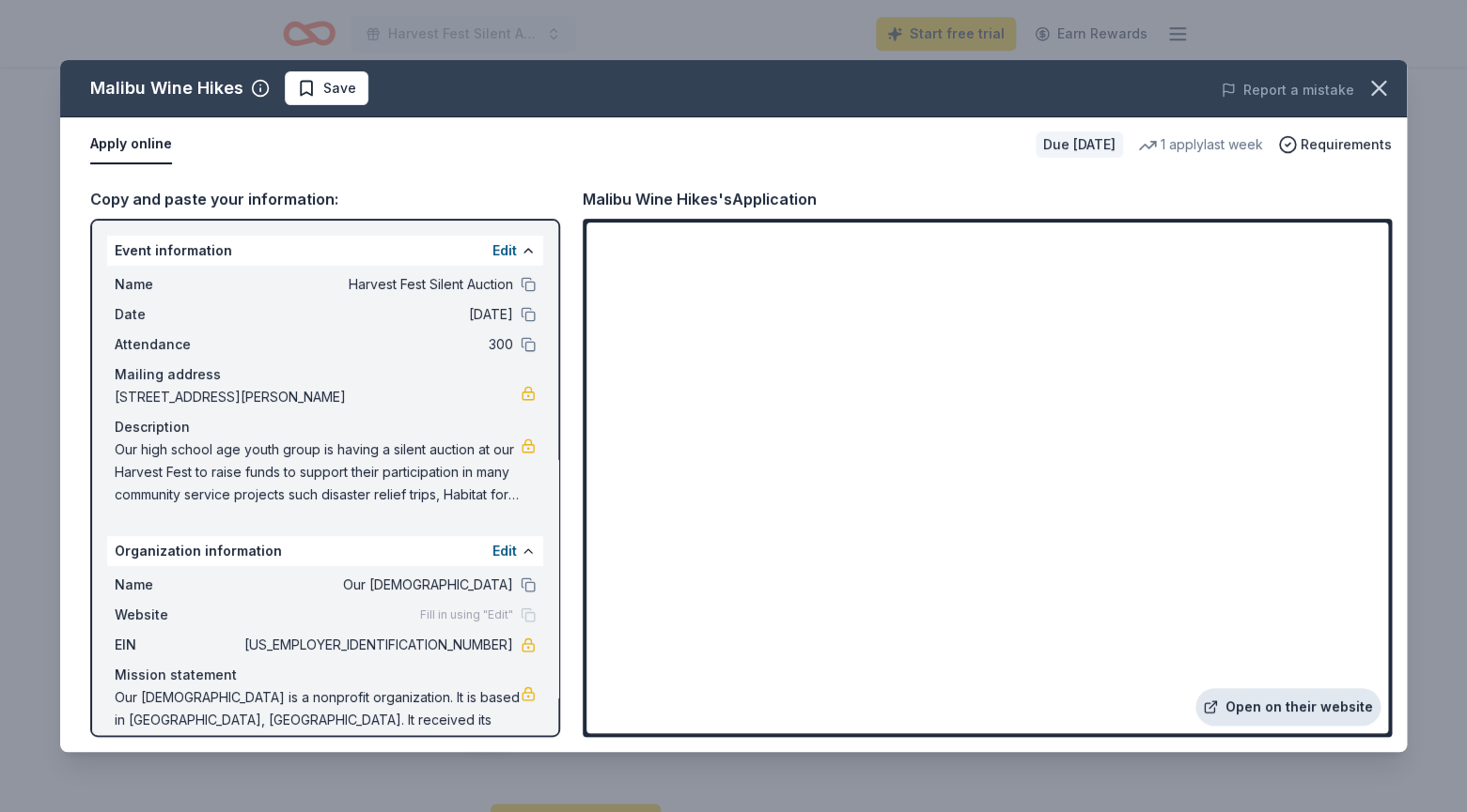 Image resolution: width=1467 pixels, height=812 pixels. What do you see at coordinates (1287, 707) in the screenshot?
I see `a: Open on their website` at bounding box center [1287, 707].